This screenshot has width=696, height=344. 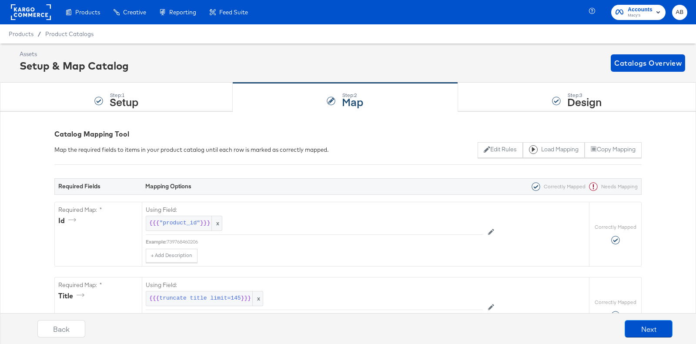 I want to click on button: AB, so click(x=679, y=12).